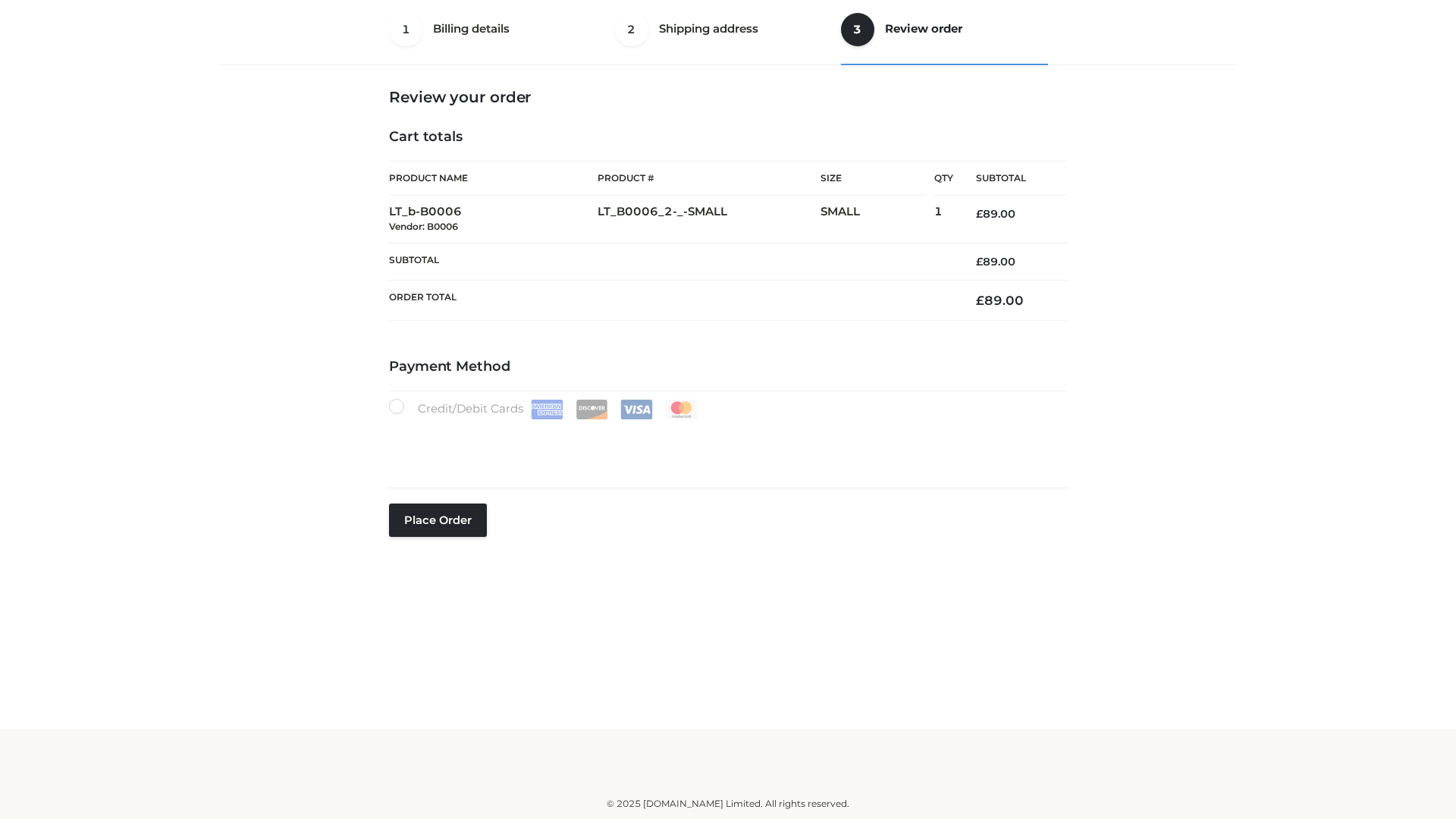 This screenshot has height=819, width=1456. Describe the element at coordinates (493, 179) in the screenshot. I see `th: Product Name` at that location.